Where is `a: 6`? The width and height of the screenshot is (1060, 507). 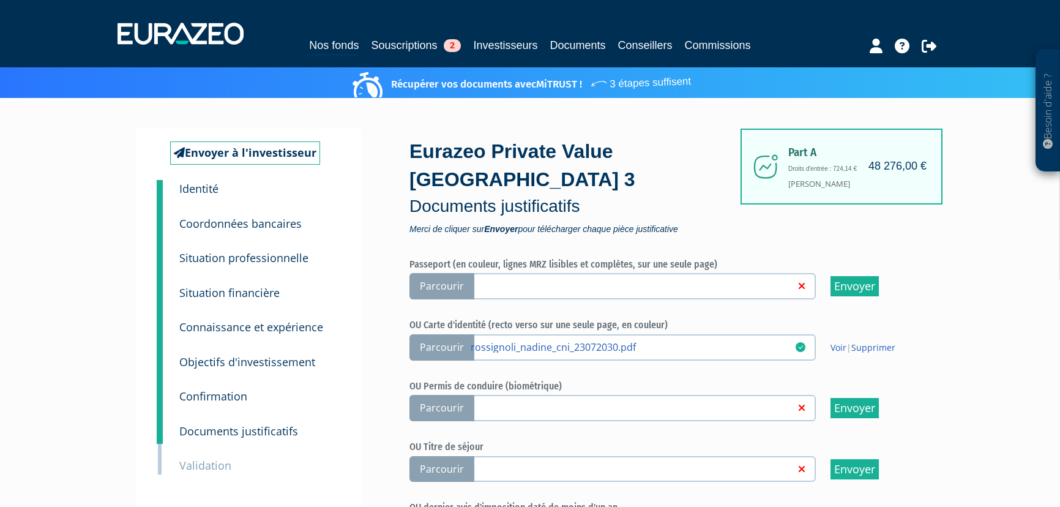 a: 6 is located at coordinates (160, 355).